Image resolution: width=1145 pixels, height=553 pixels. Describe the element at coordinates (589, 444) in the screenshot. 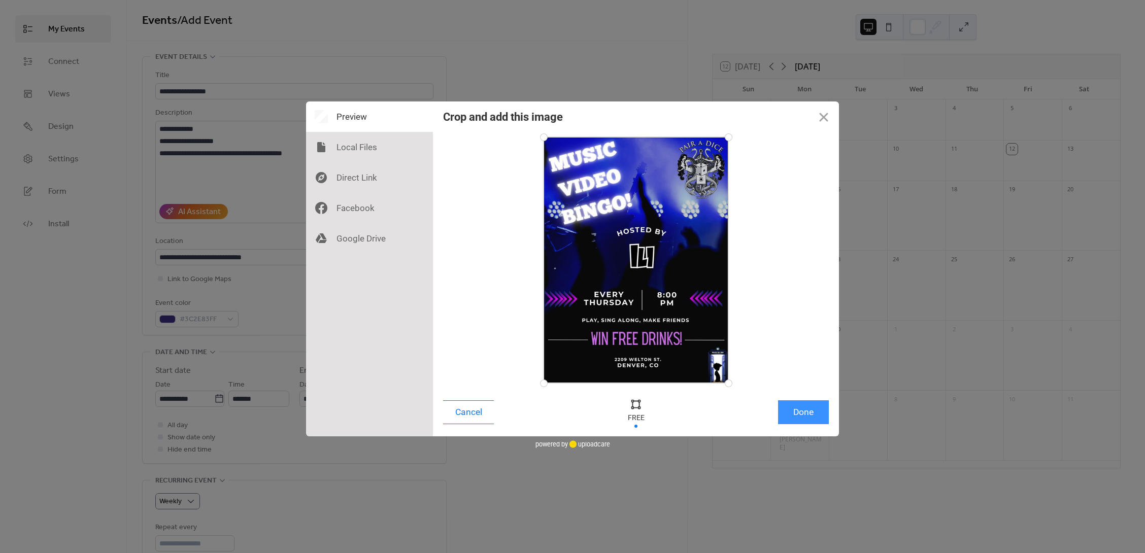

I see `a: uploadcare` at that location.